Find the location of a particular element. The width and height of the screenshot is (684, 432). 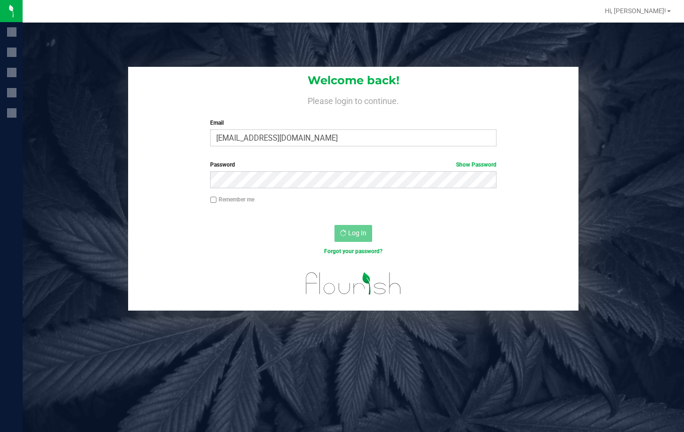

a: Forgot your password? is located at coordinates (353, 251).